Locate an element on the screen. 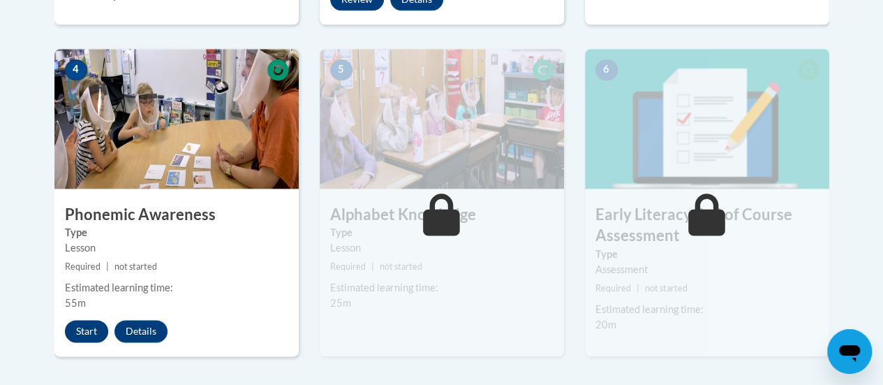  span: 20m is located at coordinates (606, 324).